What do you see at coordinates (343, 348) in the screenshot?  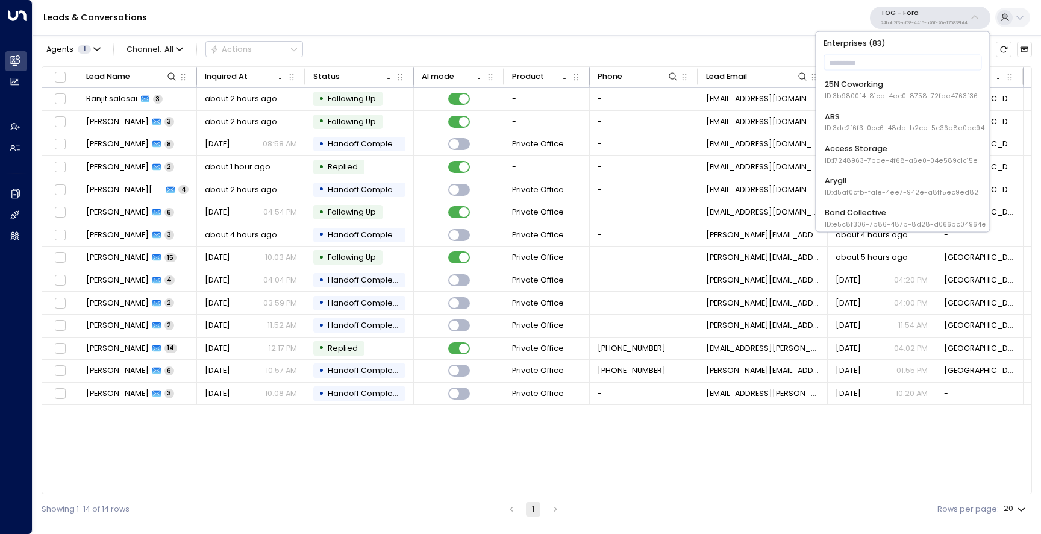 I see `span: Replied` at bounding box center [343, 348].